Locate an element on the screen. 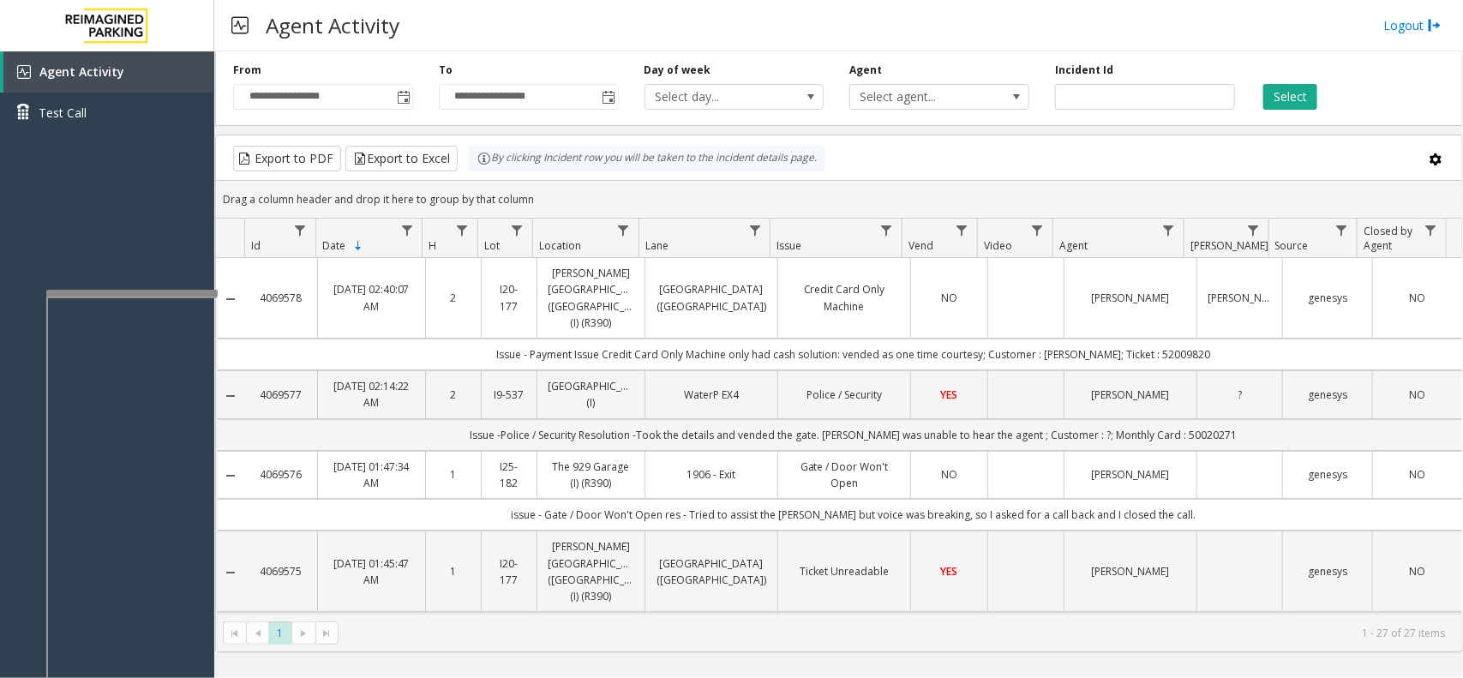  span: Agent is located at coordinates (1073, 245).